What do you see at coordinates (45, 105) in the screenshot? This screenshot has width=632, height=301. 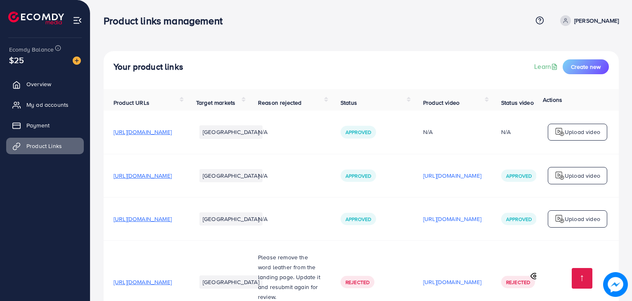 I see `a: My ad accounts` at bounding box center [45, 105].